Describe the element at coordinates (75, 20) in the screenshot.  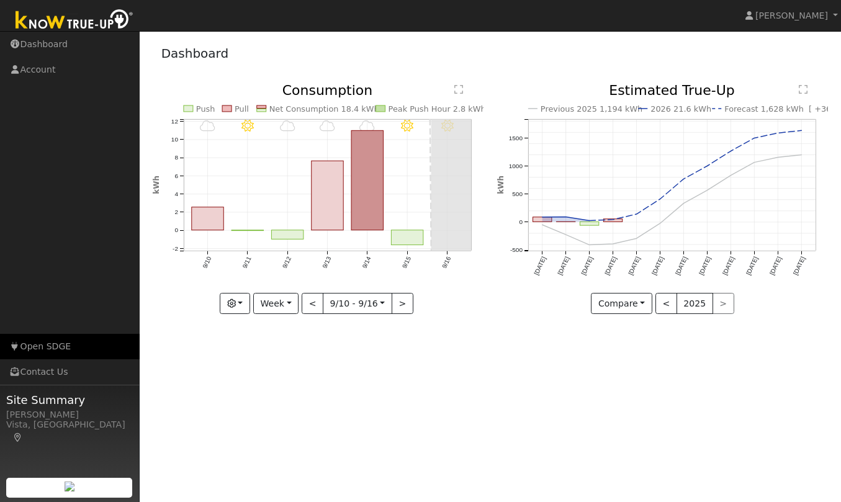
I see `img: Know True-Up` at that location.